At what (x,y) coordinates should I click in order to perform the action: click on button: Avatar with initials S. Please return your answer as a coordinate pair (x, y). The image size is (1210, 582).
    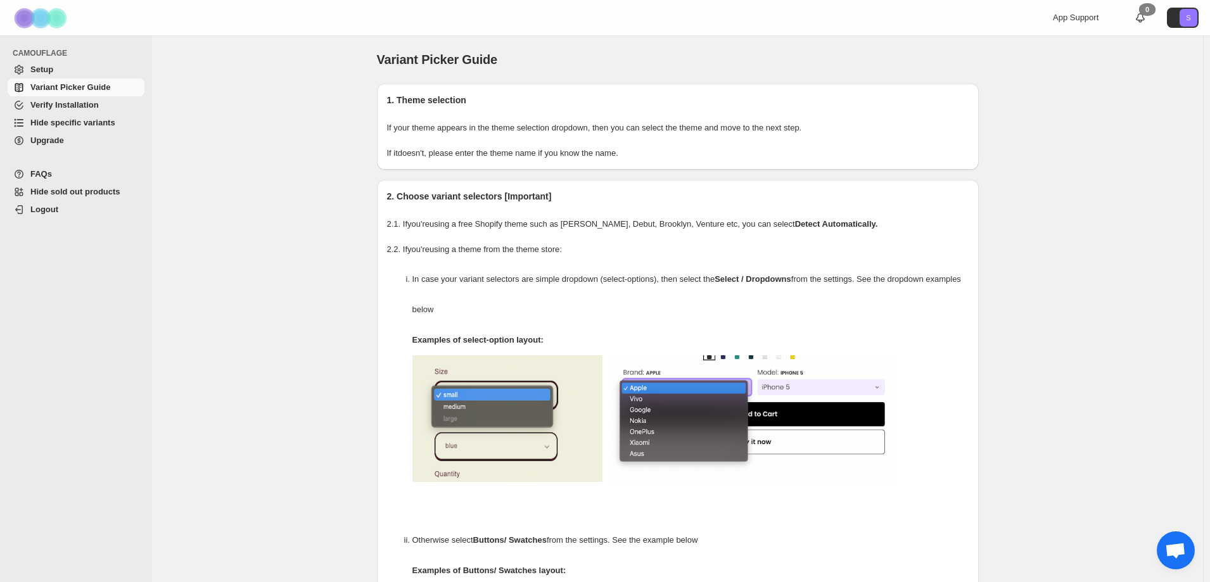
    Looking at the image, I should click on (1182, 18).